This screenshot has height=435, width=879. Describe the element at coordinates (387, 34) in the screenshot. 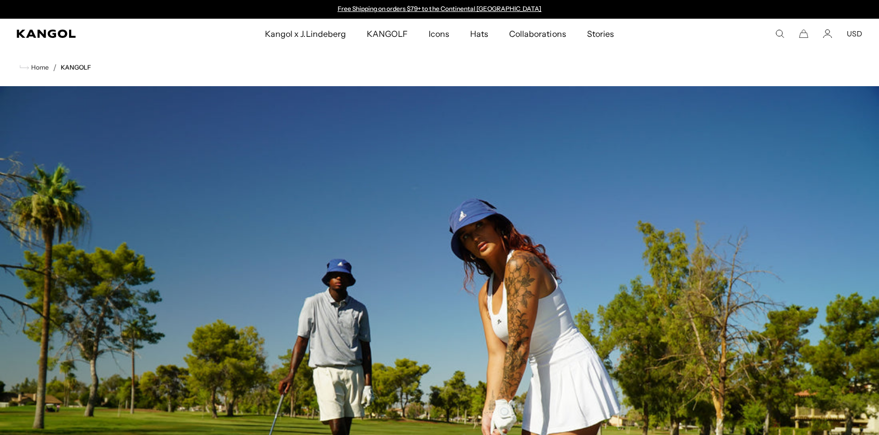

I see `span: KANGOLF` at that location.